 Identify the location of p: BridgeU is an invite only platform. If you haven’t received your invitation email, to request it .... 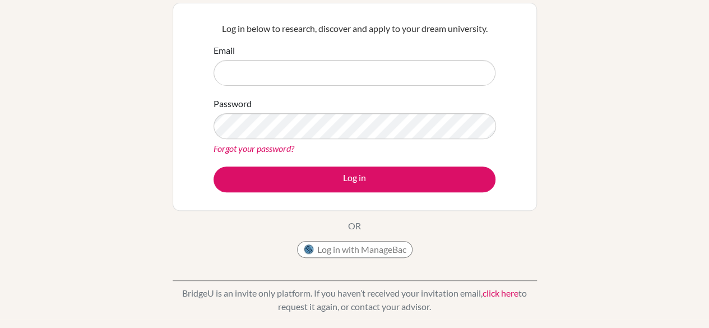
(355, 300).